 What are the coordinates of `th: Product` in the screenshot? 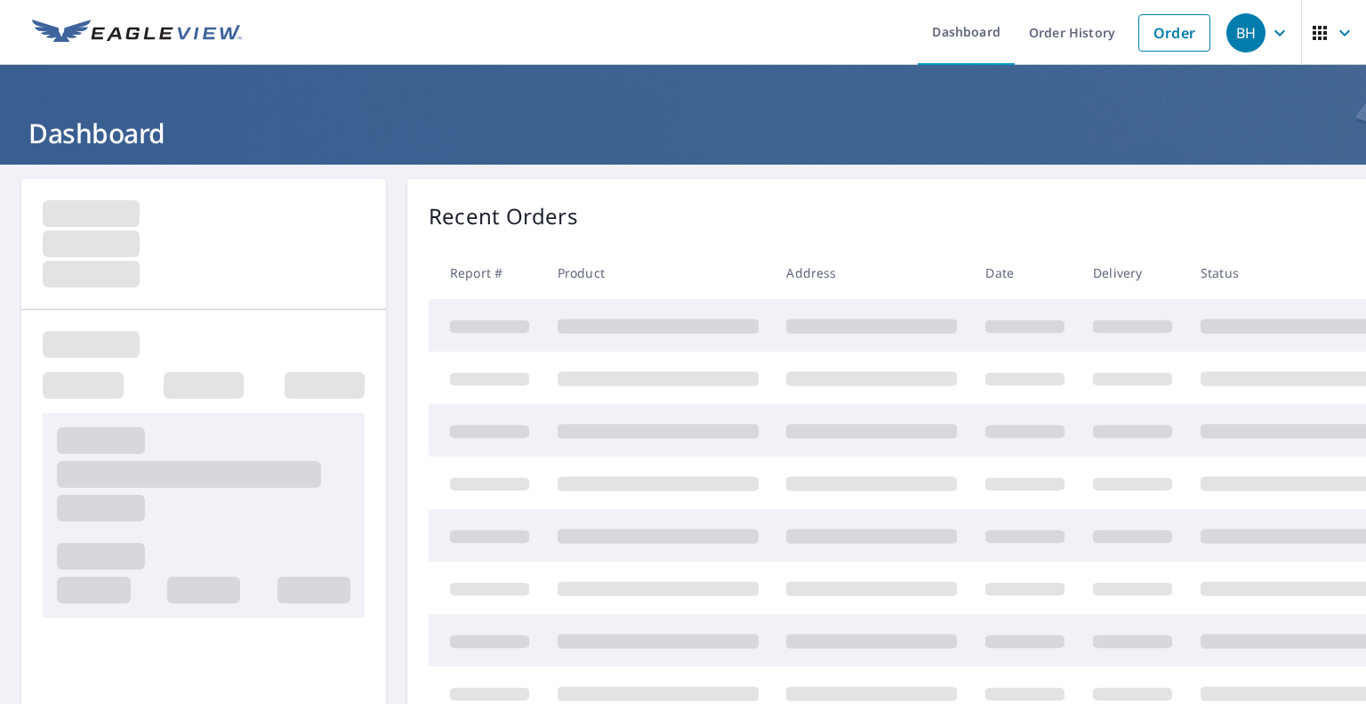 It's located at (658, 272).